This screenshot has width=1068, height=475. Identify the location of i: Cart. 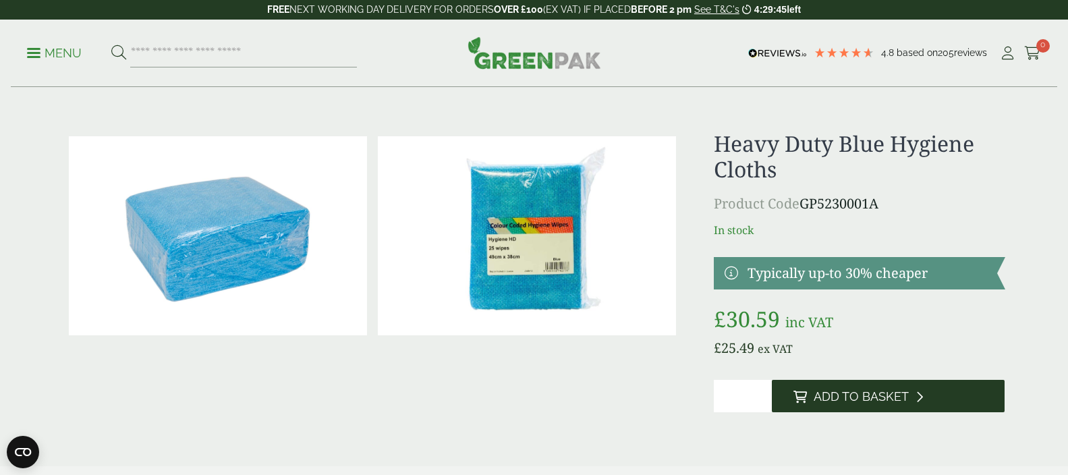
(1032, 53).